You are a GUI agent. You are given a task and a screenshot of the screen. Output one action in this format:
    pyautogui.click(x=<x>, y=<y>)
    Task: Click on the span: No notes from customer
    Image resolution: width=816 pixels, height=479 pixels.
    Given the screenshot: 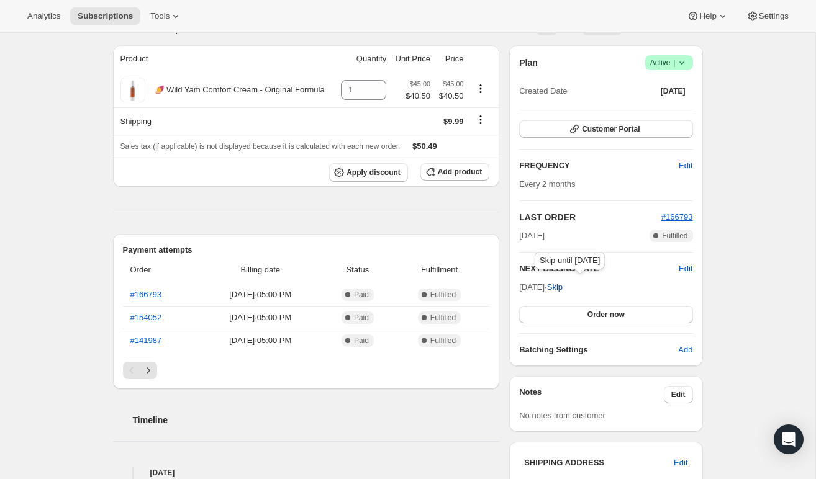 What is the action you would take?
    pyautogui.click(x=562, y=415)
    